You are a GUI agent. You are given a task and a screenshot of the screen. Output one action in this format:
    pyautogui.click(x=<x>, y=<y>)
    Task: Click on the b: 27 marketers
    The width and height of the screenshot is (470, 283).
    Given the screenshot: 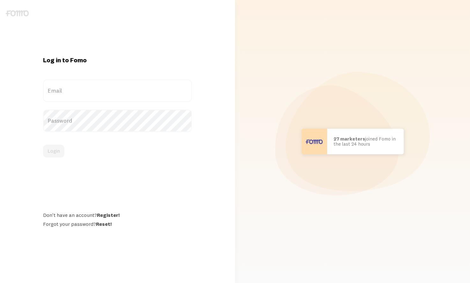 What is the action you would take?
    pyautogui.click(x=349, y=138)
    